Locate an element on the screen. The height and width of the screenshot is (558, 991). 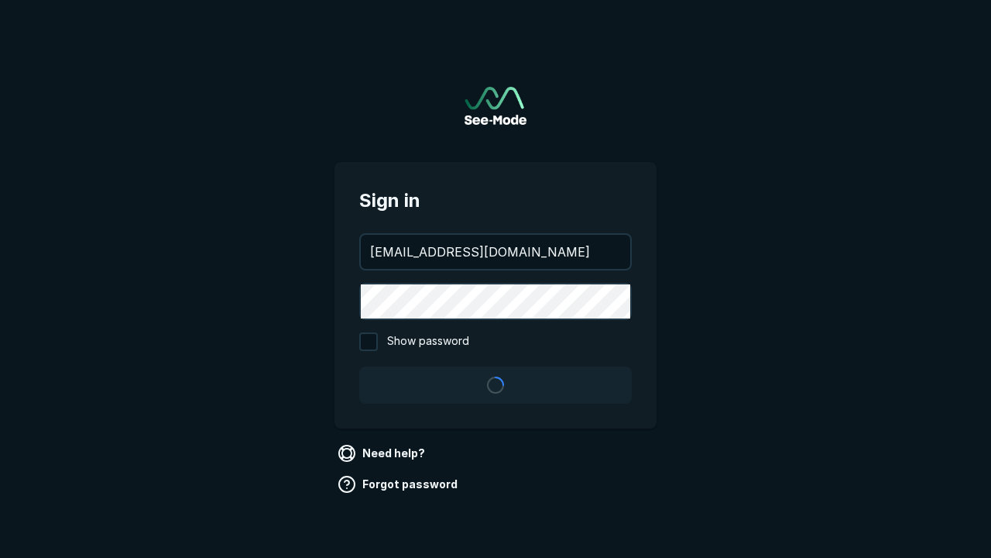
span: Sign in is located at coordinates (496, 201).